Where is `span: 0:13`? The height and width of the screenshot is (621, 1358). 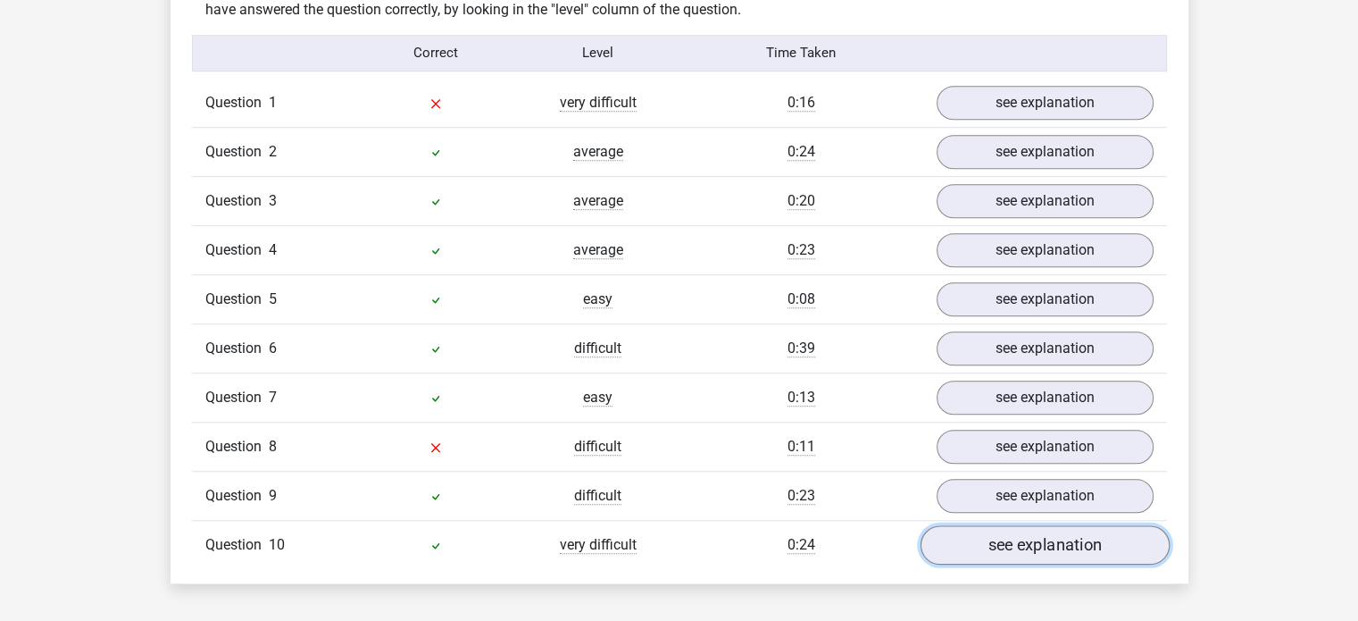
span: 0:13 is located at coordinates (801, 397).